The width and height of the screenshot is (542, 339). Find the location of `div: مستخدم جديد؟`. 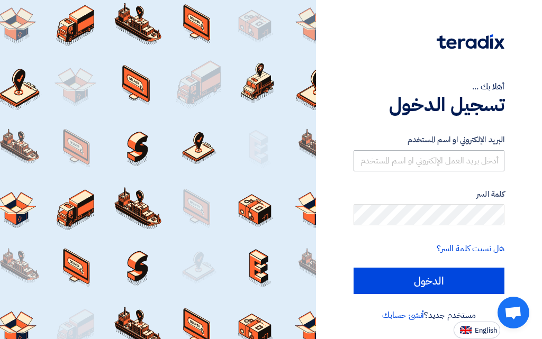

div: مستخدم جديد؟ is located at coordinates (428, 315).